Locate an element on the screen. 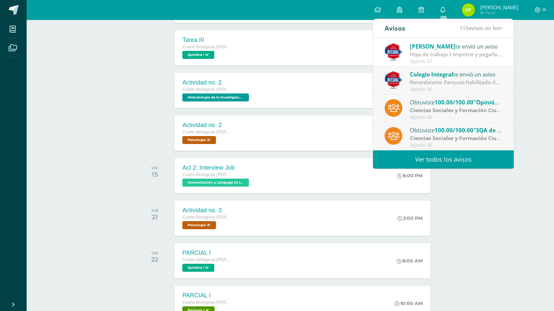  span: Mi Perfil is located at coordinates (499, 13).